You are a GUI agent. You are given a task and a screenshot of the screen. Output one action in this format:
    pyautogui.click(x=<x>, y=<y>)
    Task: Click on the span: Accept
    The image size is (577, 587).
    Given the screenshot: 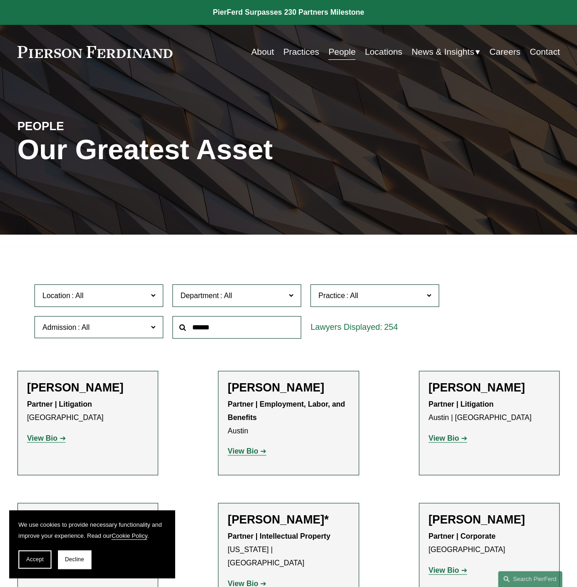 What is the action you would take?
    pyautogui.click(x=35, y=559)
    